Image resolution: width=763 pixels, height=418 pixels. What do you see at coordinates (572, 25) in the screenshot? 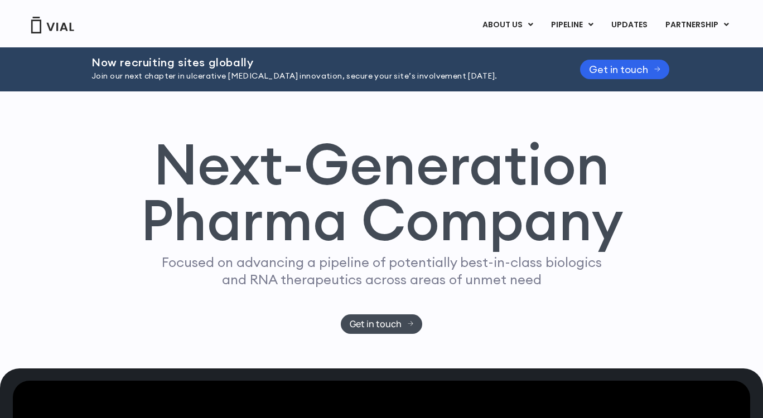
I see `a: PIPELINEMenu Toggle` at bounding box center [572, 25].